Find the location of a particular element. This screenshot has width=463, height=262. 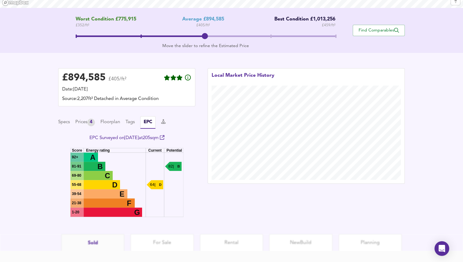

span: Find Comparables is located at coordinates (379, 30).